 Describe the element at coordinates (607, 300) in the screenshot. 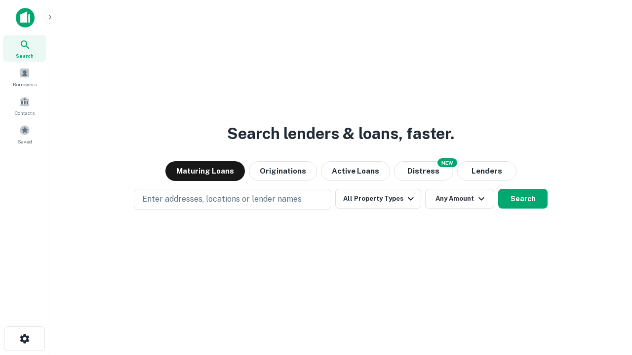

I see `div: Chat Widget` at that location.